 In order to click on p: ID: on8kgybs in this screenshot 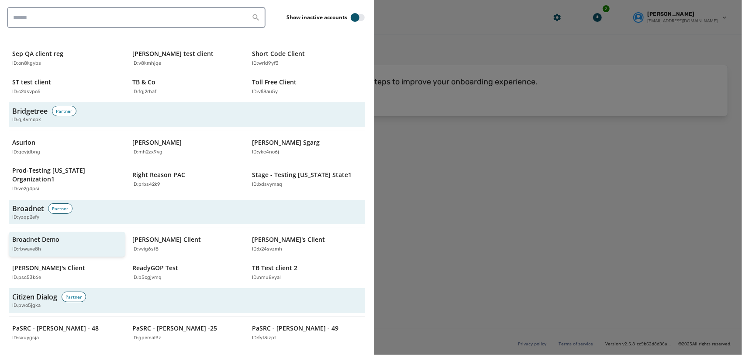, I will do `click(27, 63)`.